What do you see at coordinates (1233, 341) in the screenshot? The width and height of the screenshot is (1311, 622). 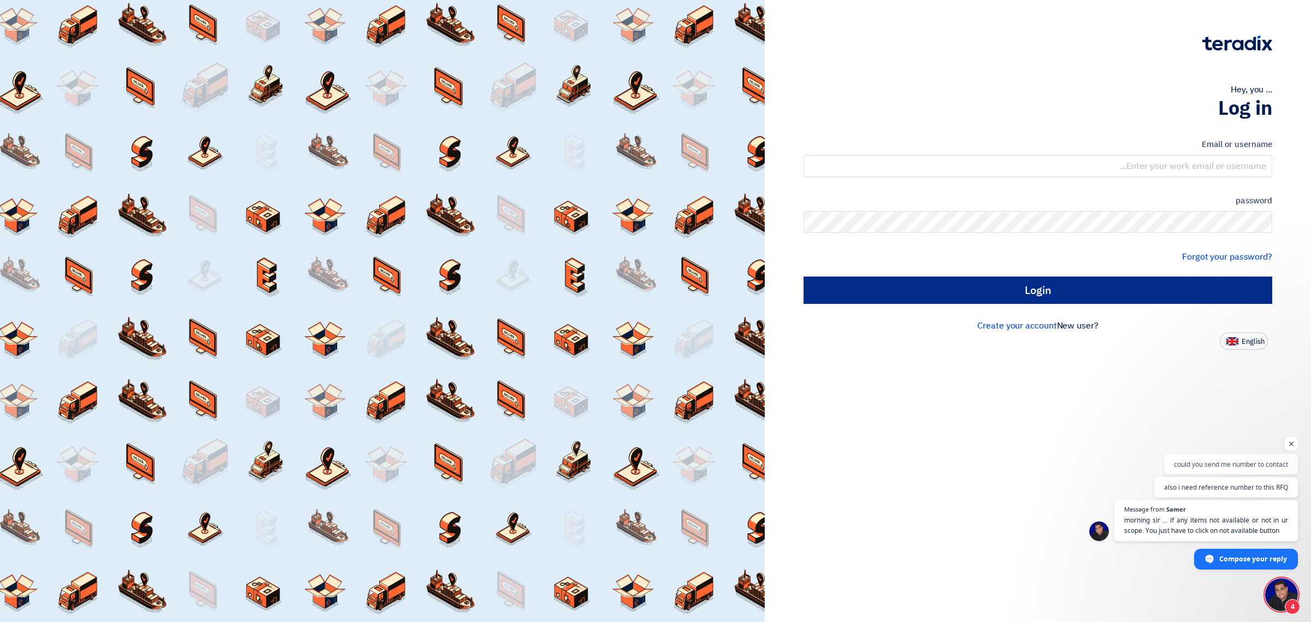 I see `img: en-US.png` at bounding box center [1233, 341].